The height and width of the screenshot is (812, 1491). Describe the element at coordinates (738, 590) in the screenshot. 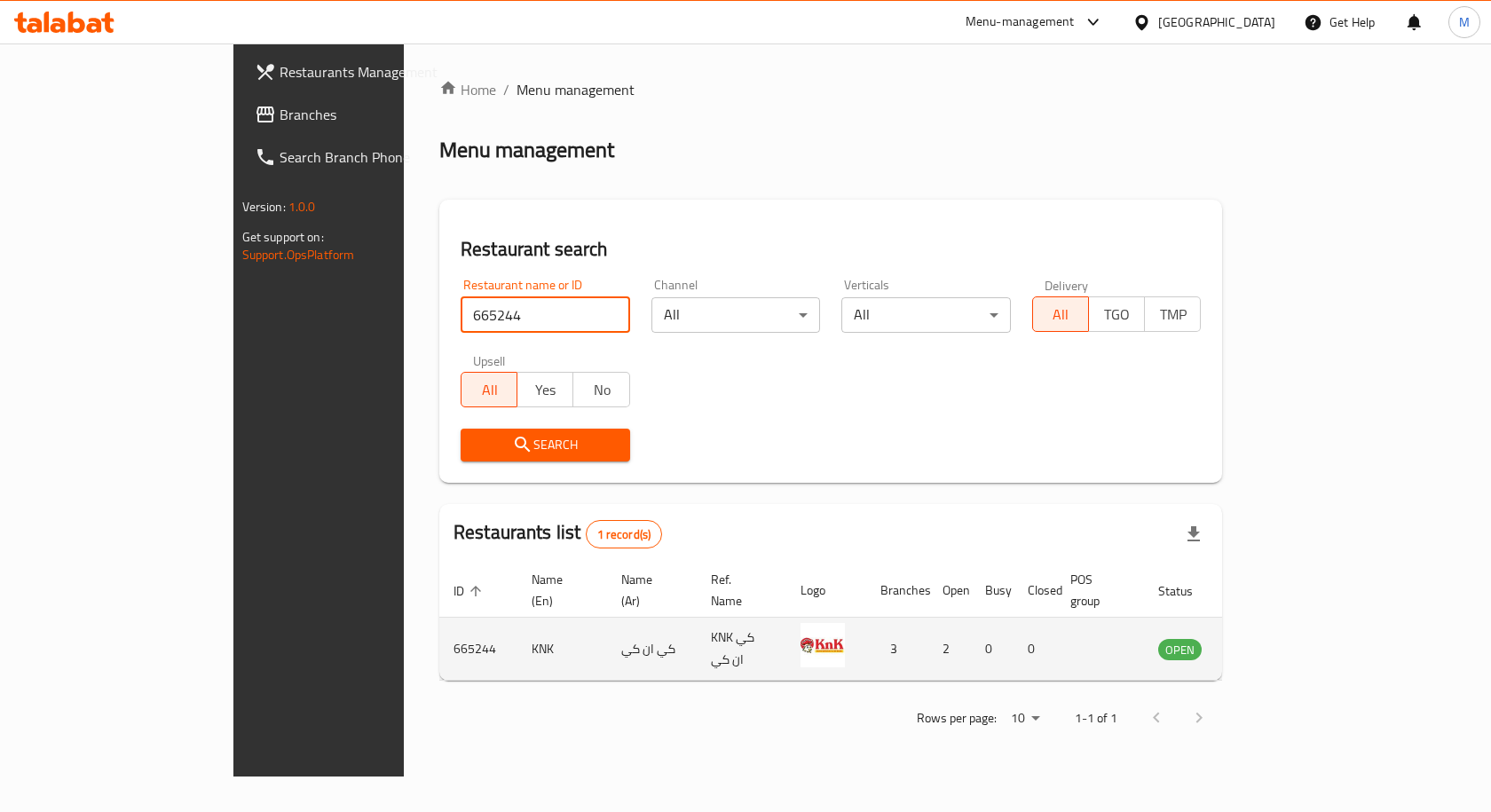

I see `span: Ref. Name` at that location.